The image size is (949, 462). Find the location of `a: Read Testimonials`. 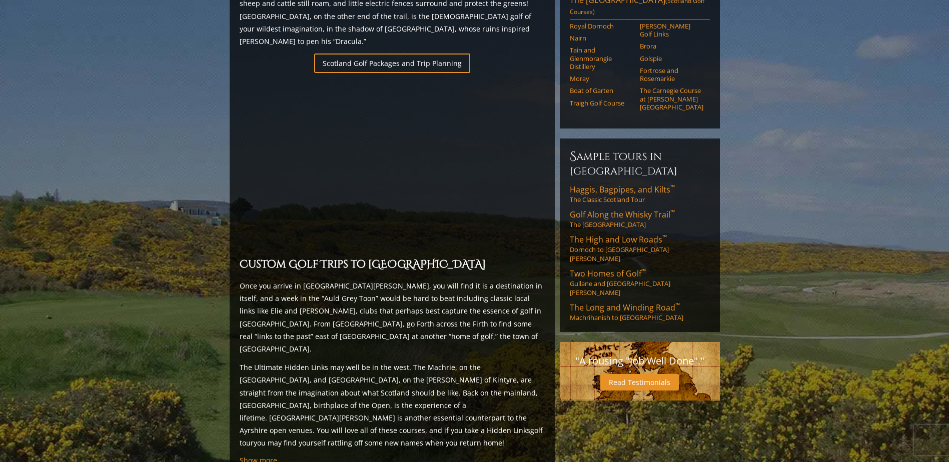

a: Read Testimonials is located at coordinates (639, 382).